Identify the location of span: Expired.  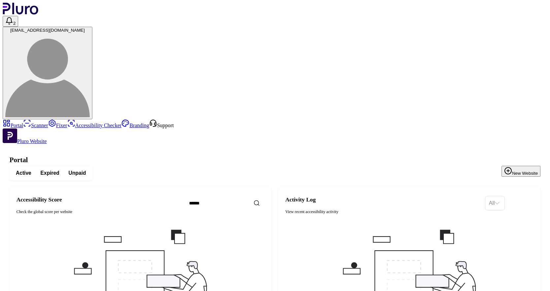
(50, 173).